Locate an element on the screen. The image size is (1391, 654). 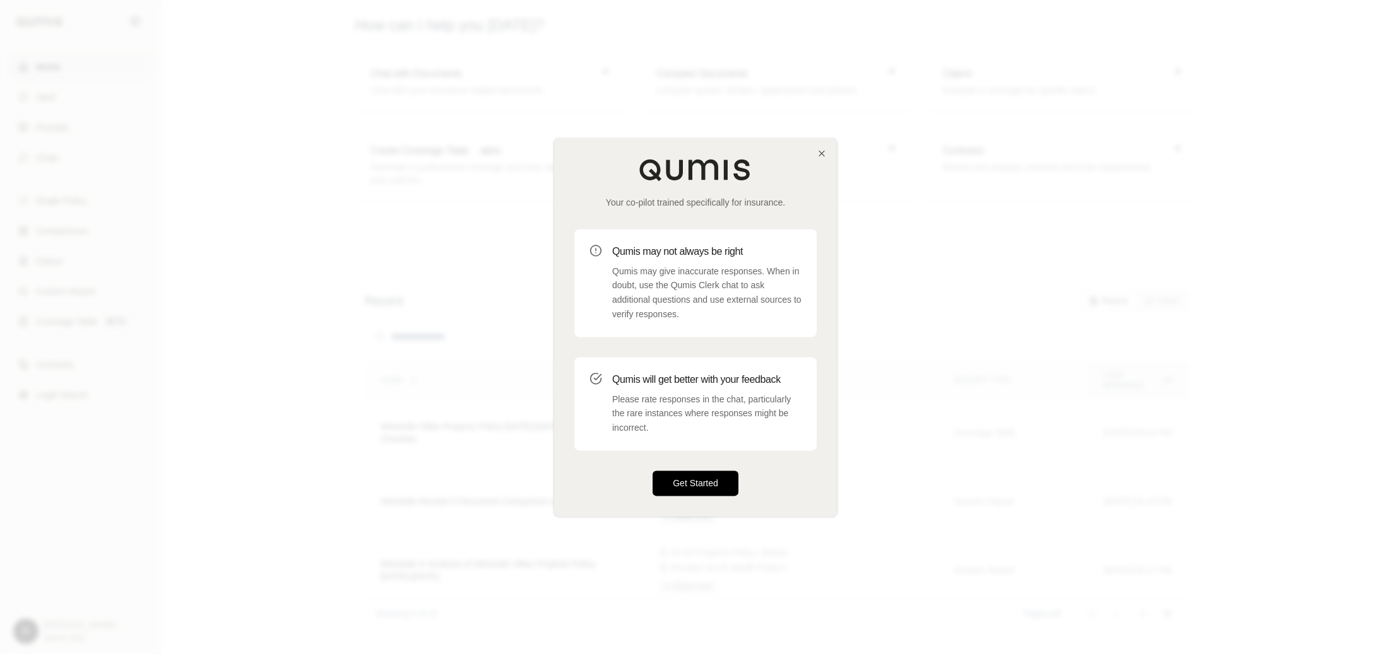
img: Qumis Logo is located at coordinates (695, 170).